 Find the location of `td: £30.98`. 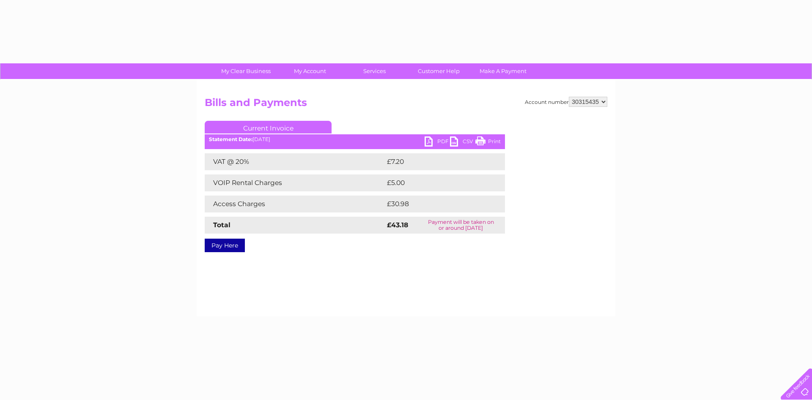

td: £30.98 is located at coordinates (436, 204).